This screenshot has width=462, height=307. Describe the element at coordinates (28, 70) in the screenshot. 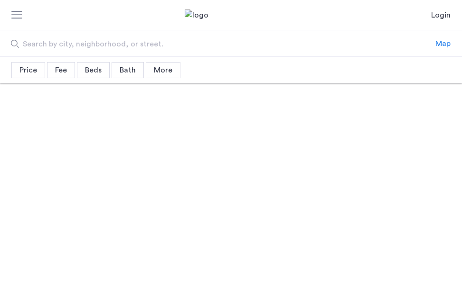

I see `div: Price` at that location.